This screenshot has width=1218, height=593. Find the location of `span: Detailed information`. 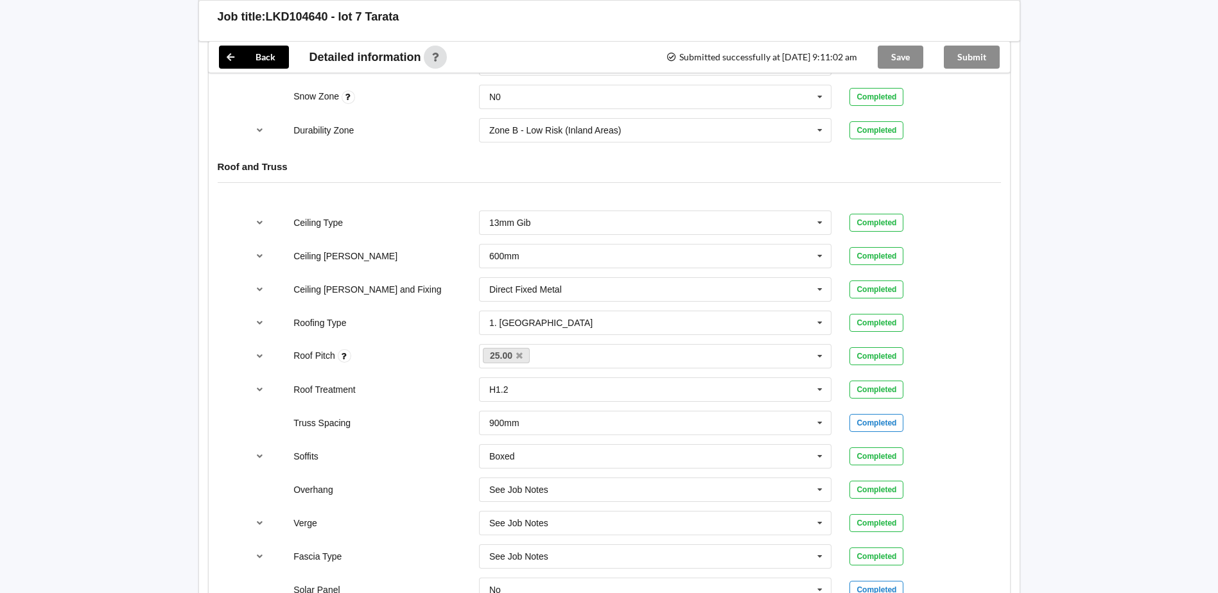

span: Detailed information is located at coordinates (365, 57).